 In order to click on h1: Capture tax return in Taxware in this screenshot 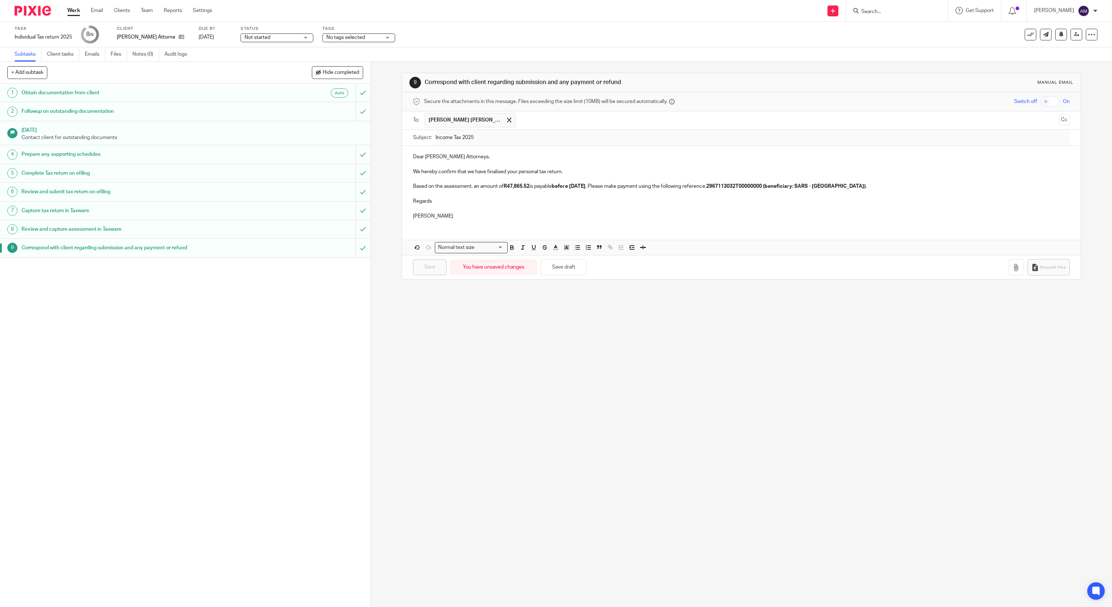, I will do `click(130, 211)`.